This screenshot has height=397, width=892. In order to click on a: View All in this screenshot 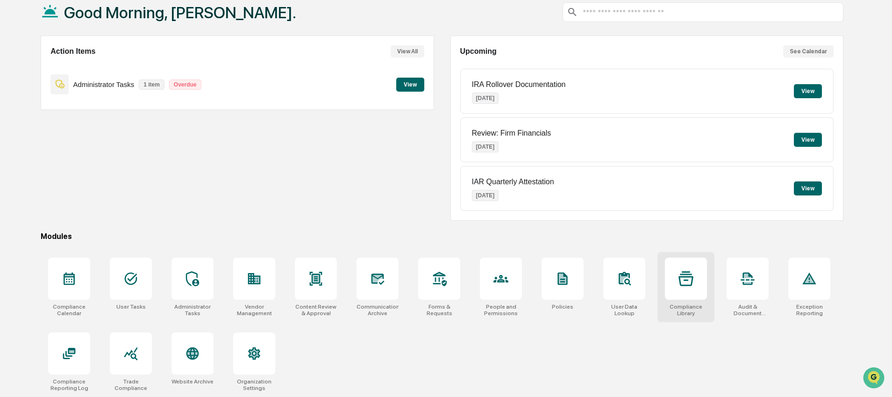, I will do `click(407, 51)`.